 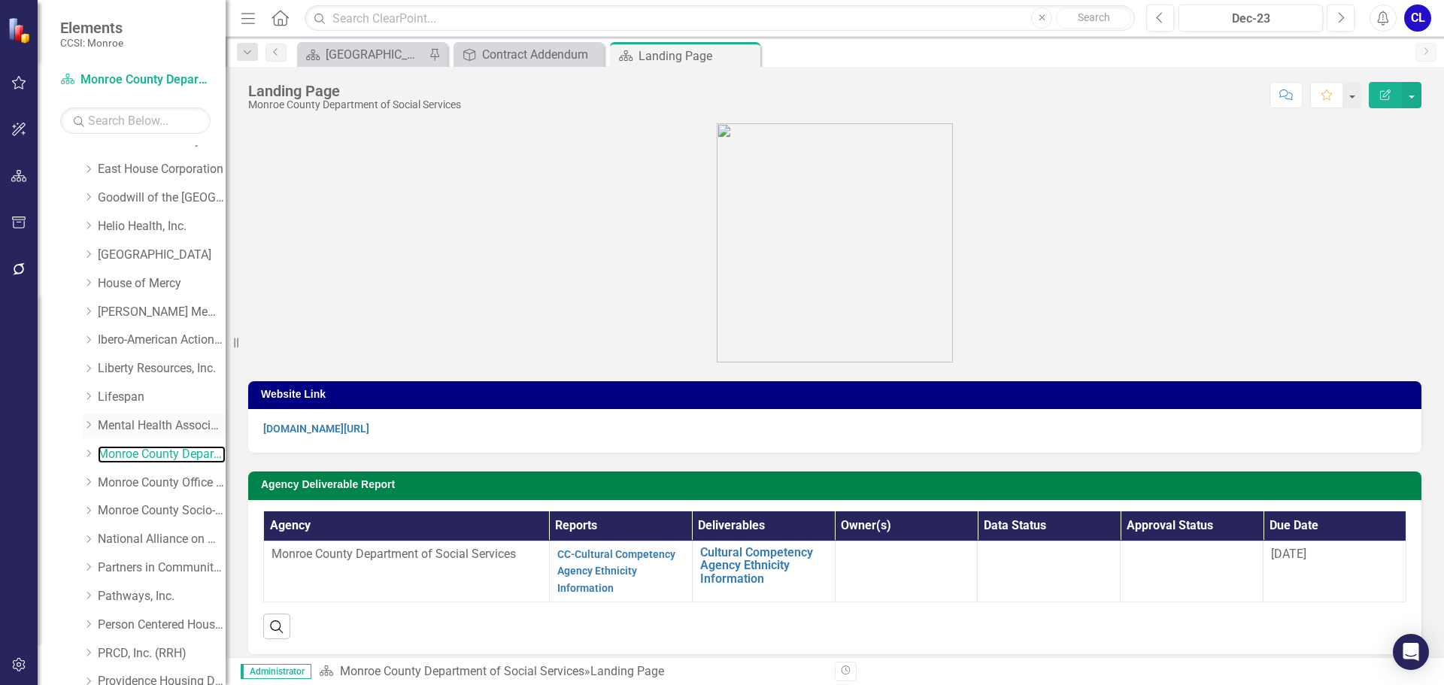 I want to click on h3: Website Link, so click(x=837, y=394).